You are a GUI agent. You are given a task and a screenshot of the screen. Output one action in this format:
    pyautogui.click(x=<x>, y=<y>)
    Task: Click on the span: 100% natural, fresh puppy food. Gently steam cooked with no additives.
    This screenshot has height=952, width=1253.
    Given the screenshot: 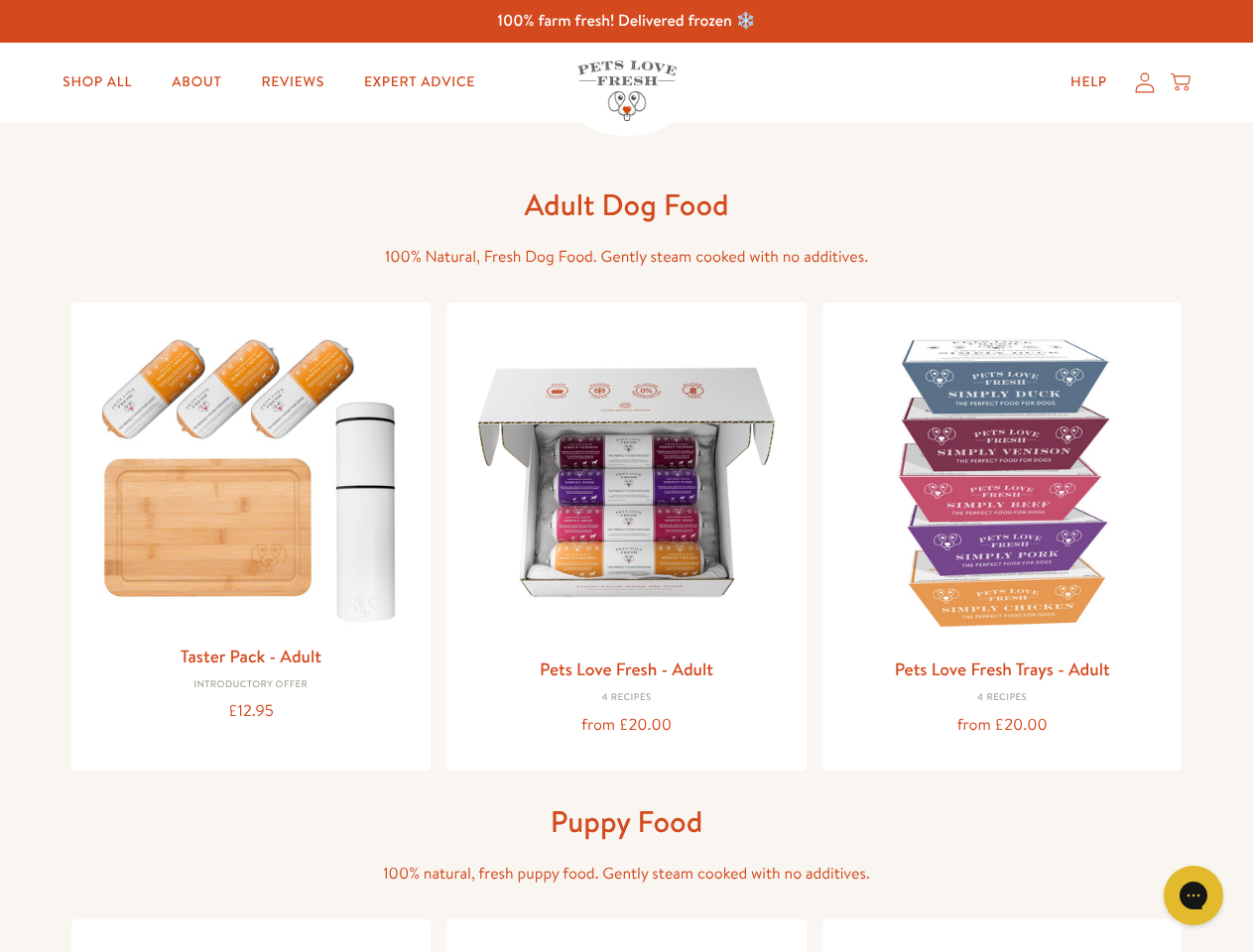 What is the action you would take?
    pyautogui.click(x=626, y=873)
    